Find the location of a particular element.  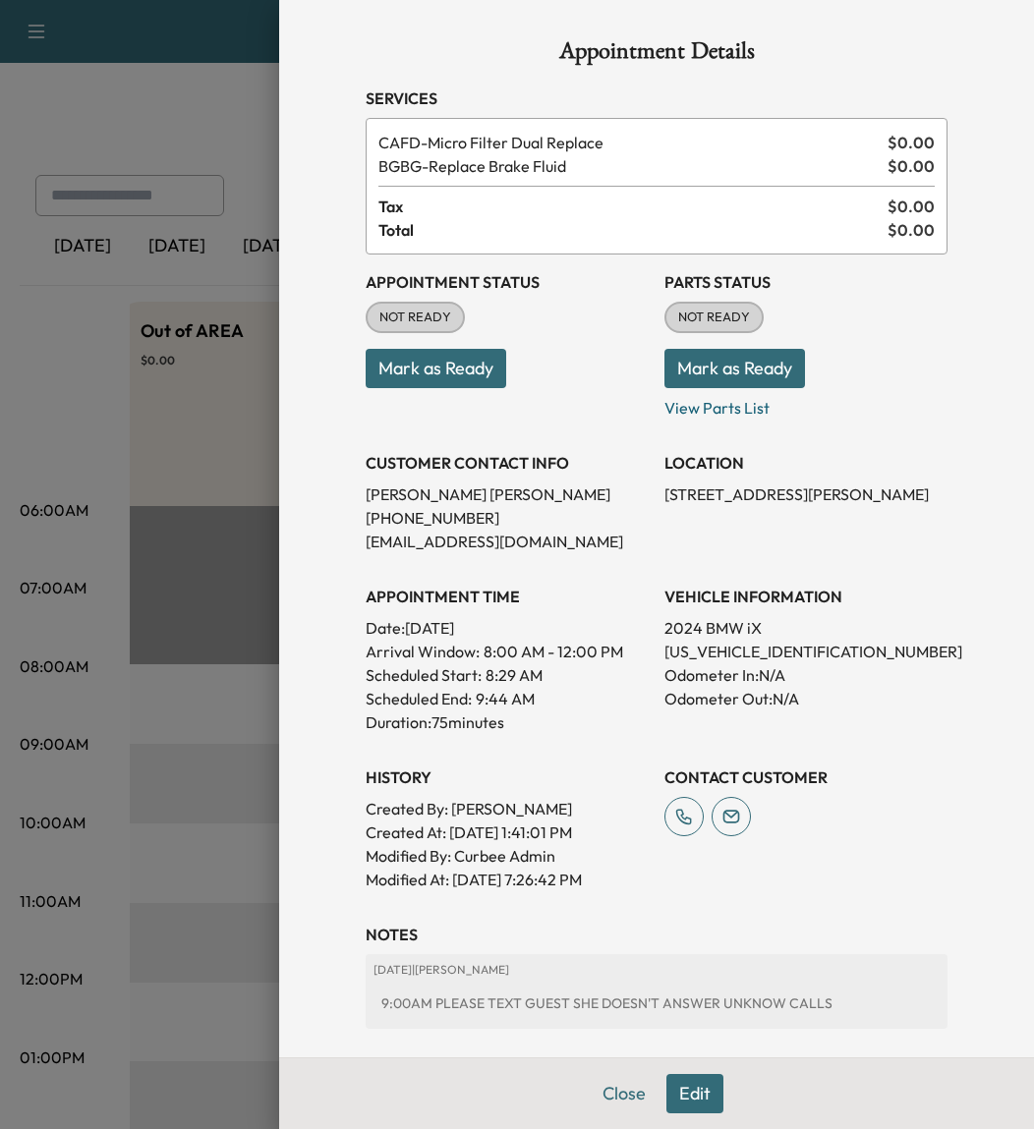

h3: APPOINTMENT TIME is located at coordinates (507, 597).